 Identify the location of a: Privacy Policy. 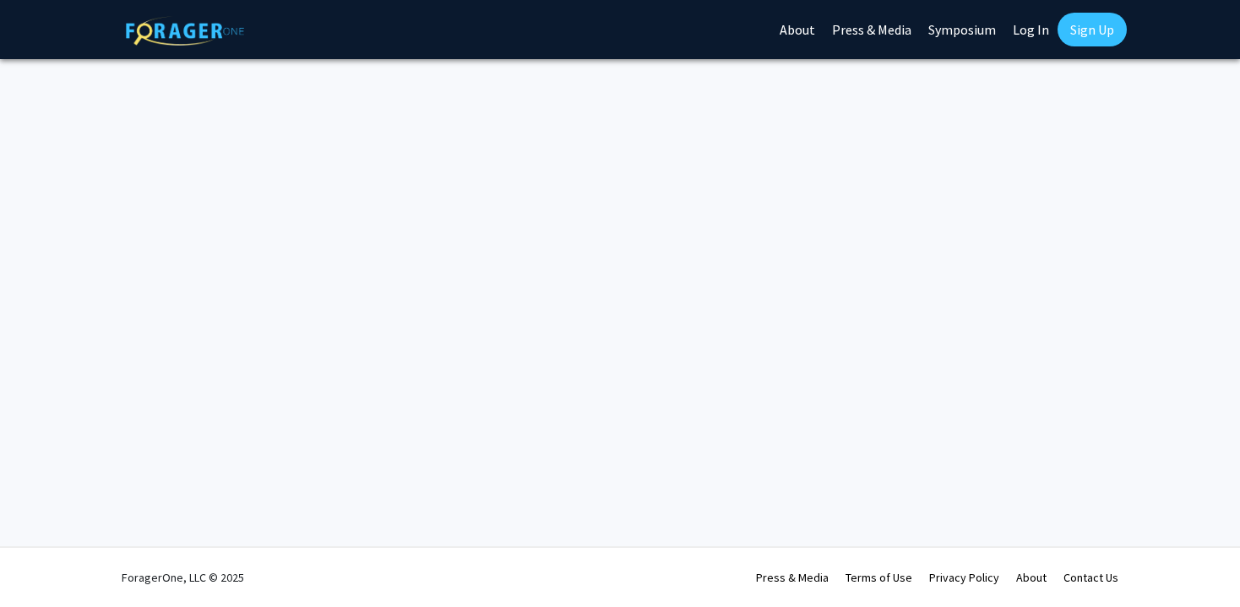
(964, 578).